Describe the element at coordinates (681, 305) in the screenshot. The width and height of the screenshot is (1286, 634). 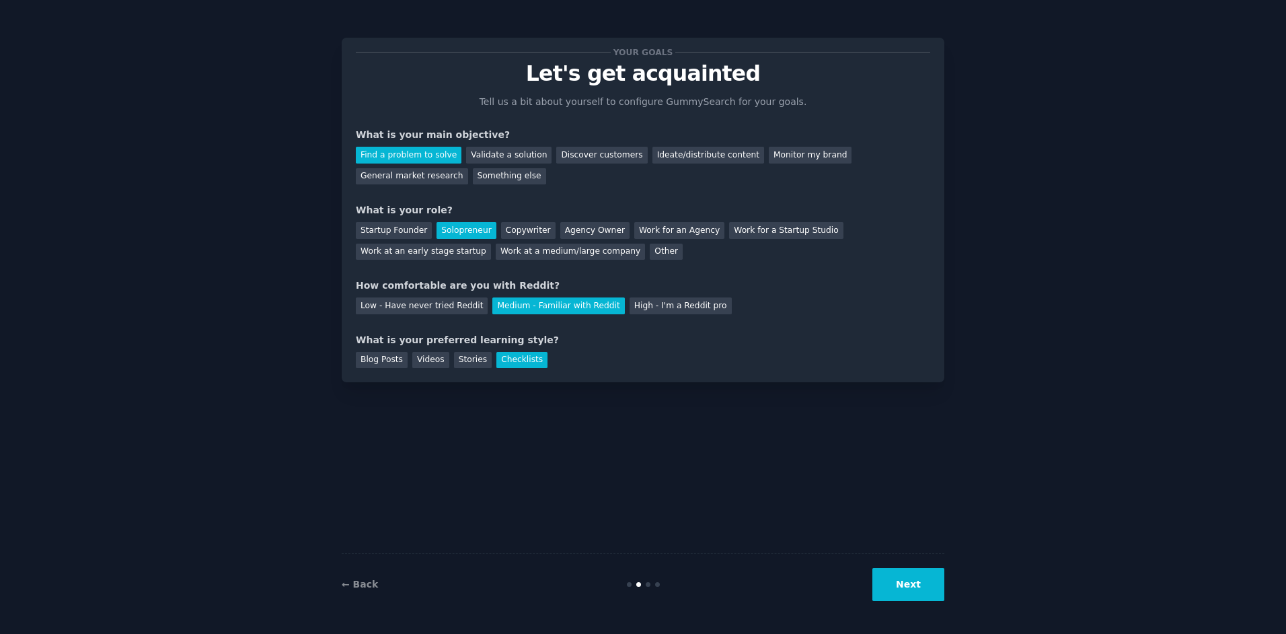
I see `div: High - I'm a Reddit pro` at that location.